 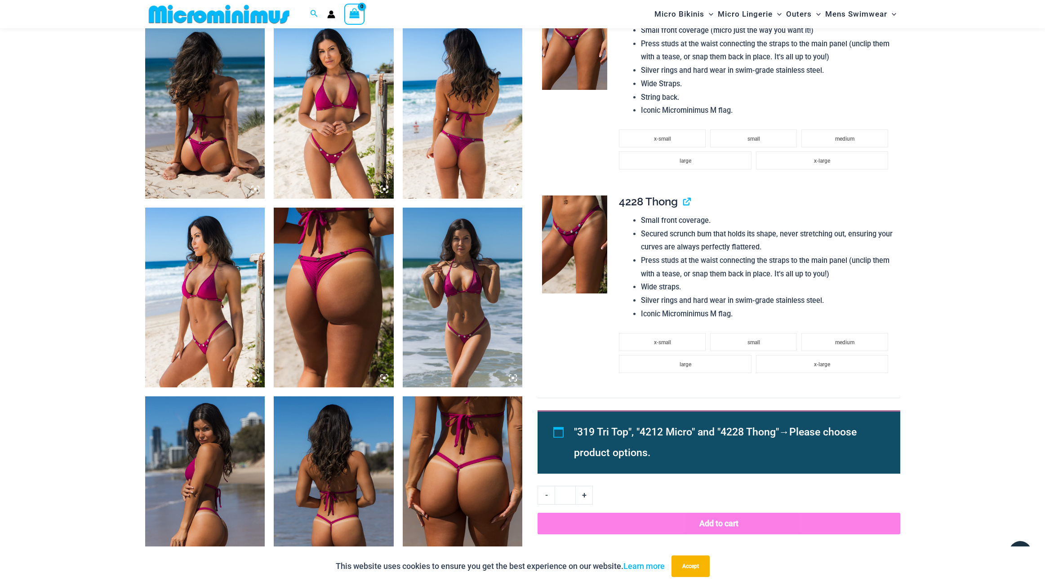 What do you see at coordinates (767, 31) in the screenshot?
I see `li: Small front coverage (micro just the way you want it!)` at bounding box center [767, 31].